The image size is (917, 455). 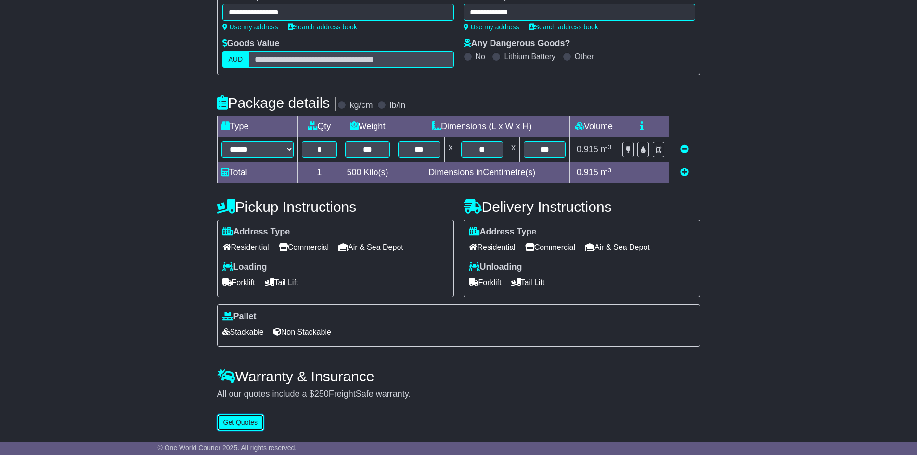 I want to click on h4: Warranty & Insurance, so click(x=459, y=376).